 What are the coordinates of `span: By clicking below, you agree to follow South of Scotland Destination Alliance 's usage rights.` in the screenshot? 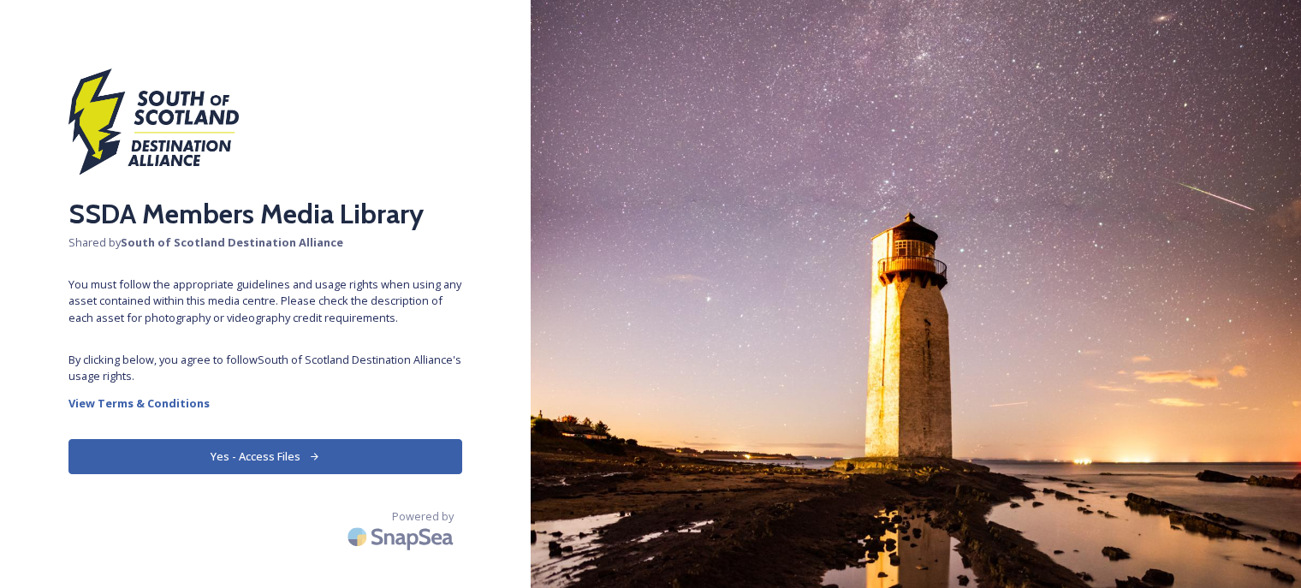 It's located at (265, 368).